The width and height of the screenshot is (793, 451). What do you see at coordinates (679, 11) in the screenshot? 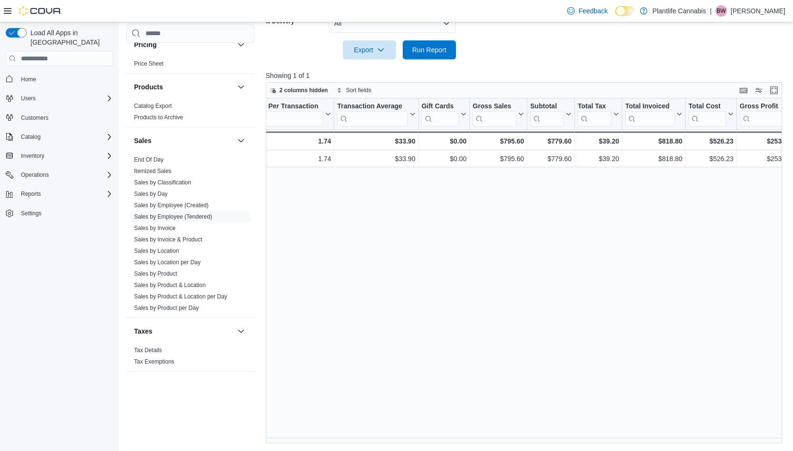
I see `p: Plantlife Cannabis` at bounding box center [679, 11].